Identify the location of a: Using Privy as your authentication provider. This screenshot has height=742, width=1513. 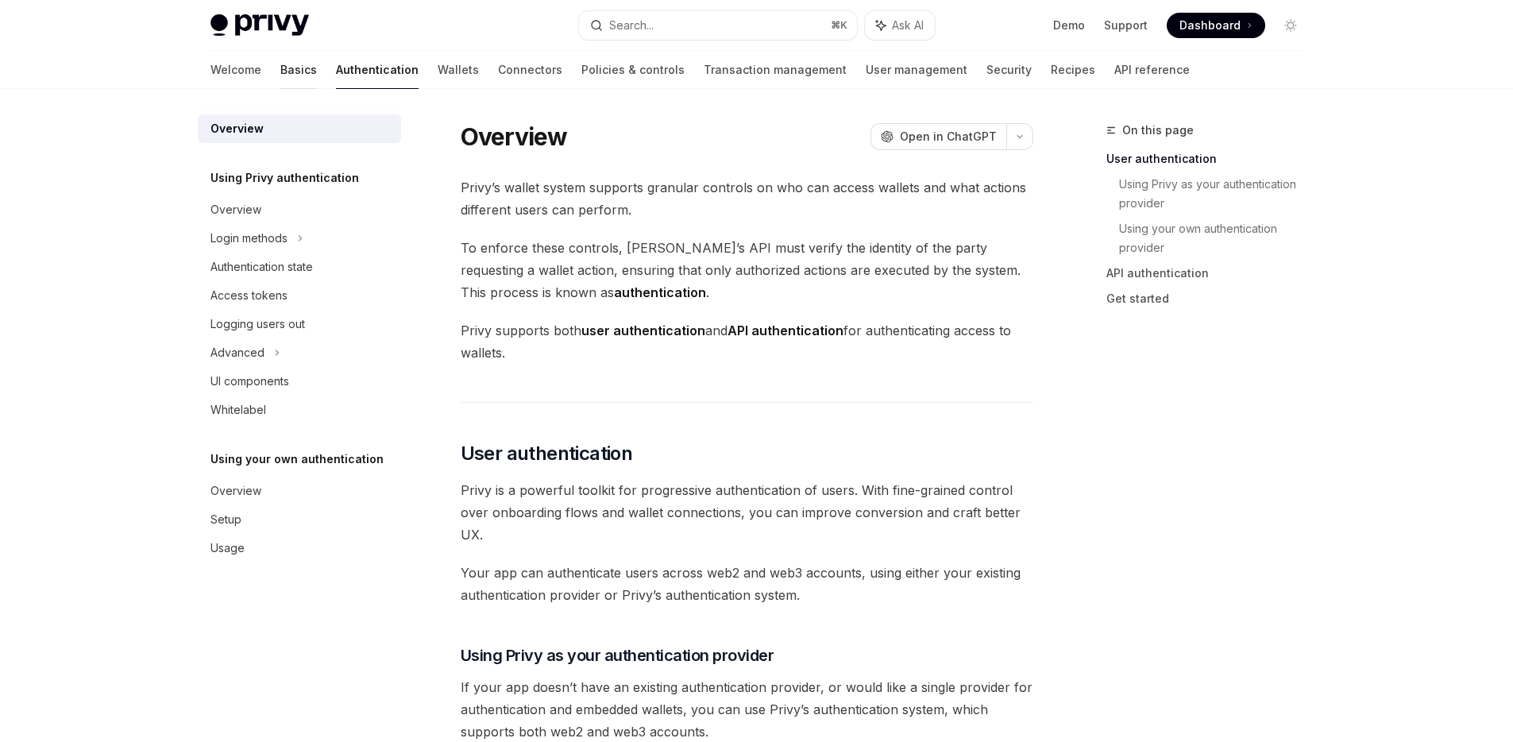
(1218, 194).